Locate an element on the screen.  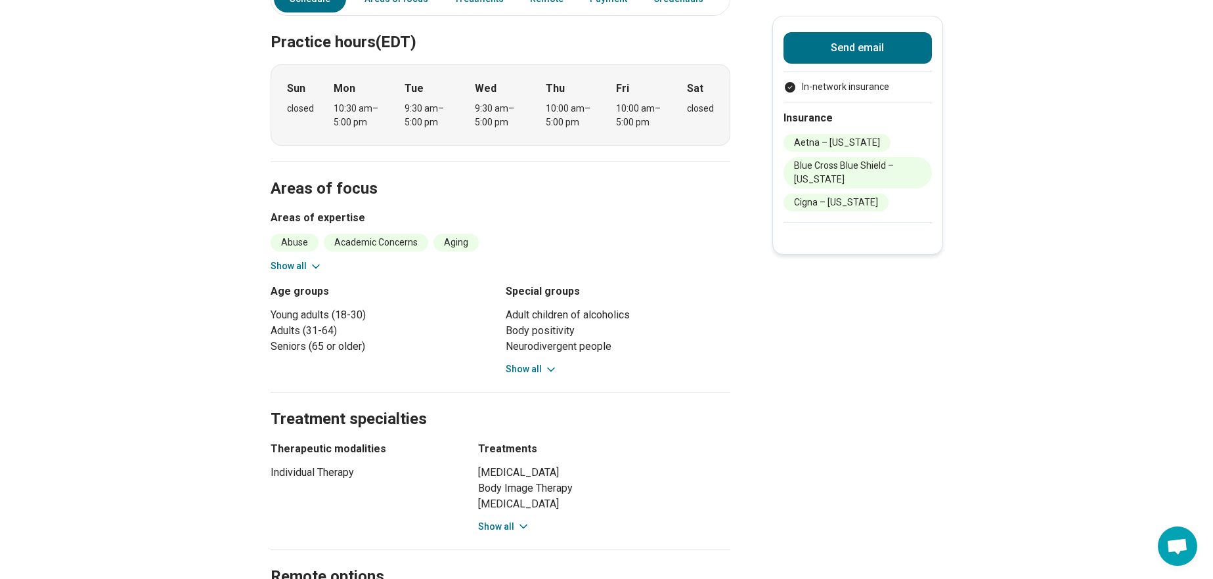
strong: Sat is located at coordinates (695, 89).